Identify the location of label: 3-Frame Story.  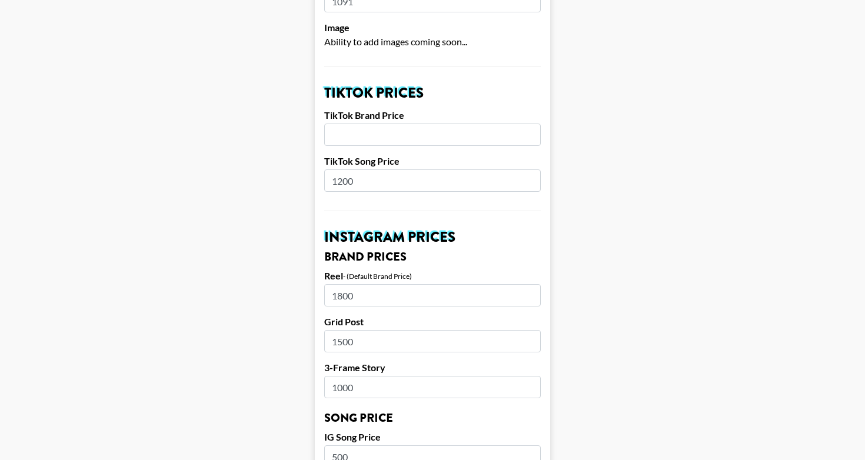
(432, 368).